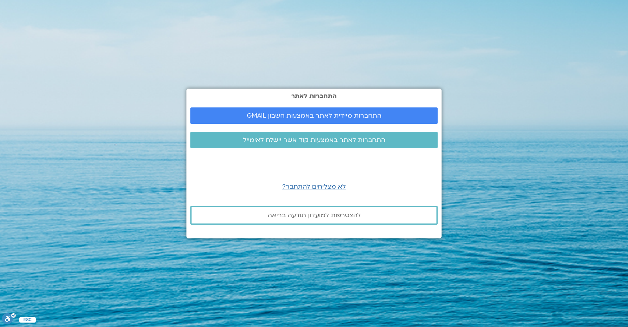 The image size is (628, 327). Describe the element at coordinates (314, 216) in the screenshot. I see `a: להצטרפות למועדון תודעה בריאה` at that location.